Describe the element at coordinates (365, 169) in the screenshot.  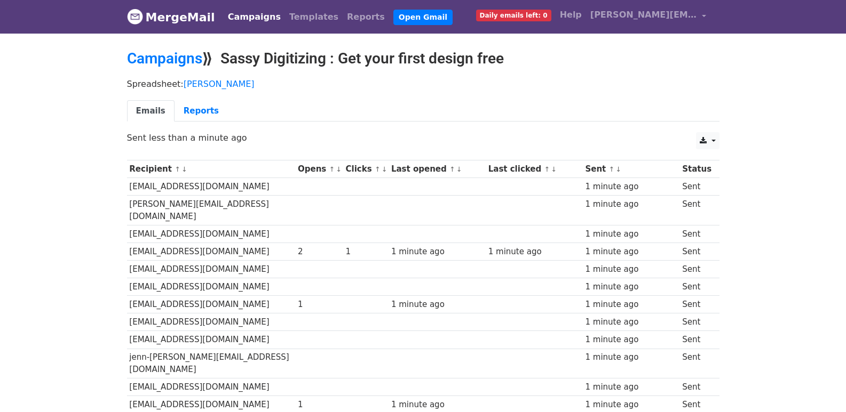
I see `th: Clicks` at that location.